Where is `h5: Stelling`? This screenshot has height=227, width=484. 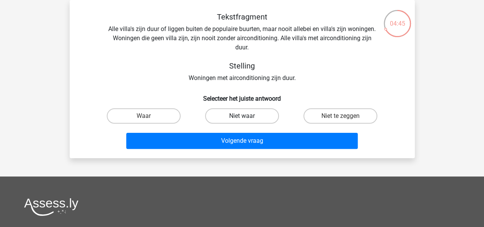
h5: Stelling is located at coordinates (242, 66).